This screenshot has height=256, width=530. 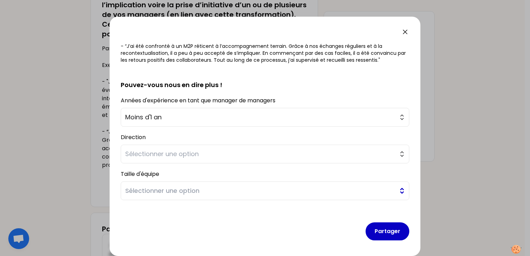 What do you see at coordinates (388, 231) in the screenshot?
I see `button: Partager` at bounding box center [388, 231].